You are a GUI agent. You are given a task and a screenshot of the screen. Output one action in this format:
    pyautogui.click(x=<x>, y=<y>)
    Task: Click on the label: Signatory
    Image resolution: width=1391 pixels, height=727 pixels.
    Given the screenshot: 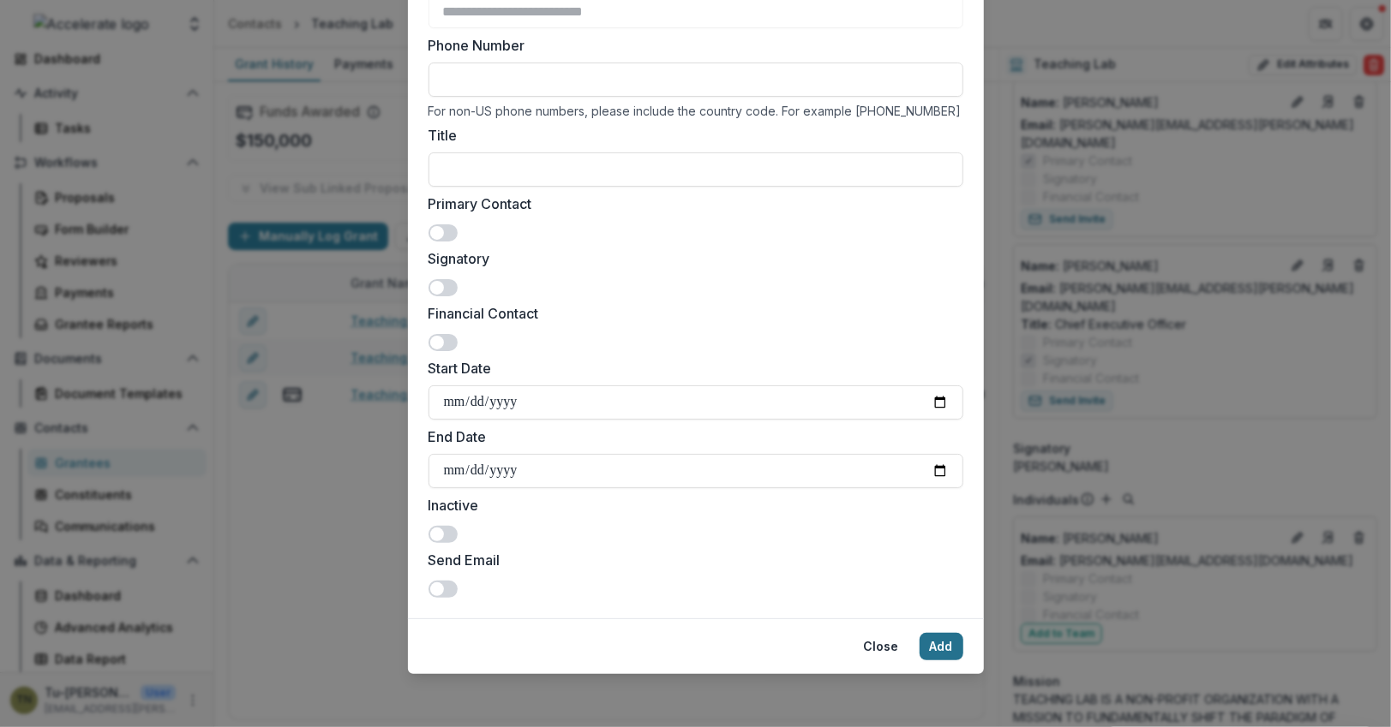 What is the action you would take?
    pyautogui.click(x=691, y=259)
    